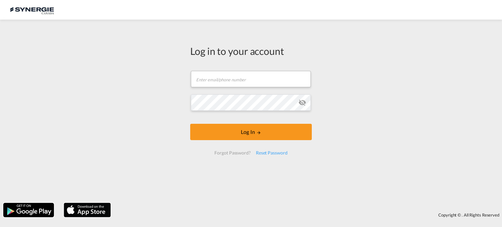  What do you see at coordinates (232, 153) in the screenshot?
I see `div: Forgot Password?` at bounding box center [232, 153].